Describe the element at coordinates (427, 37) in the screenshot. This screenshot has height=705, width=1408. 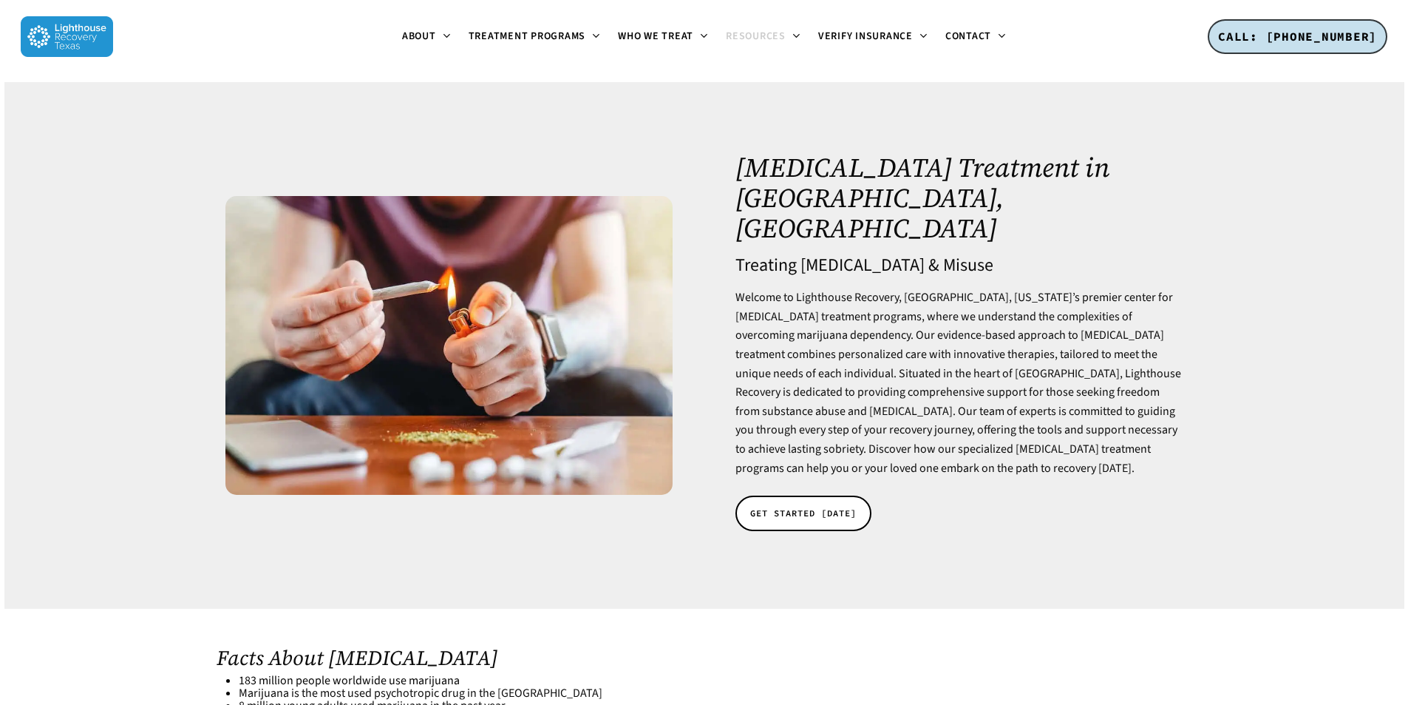
I see `a: About` at that location.